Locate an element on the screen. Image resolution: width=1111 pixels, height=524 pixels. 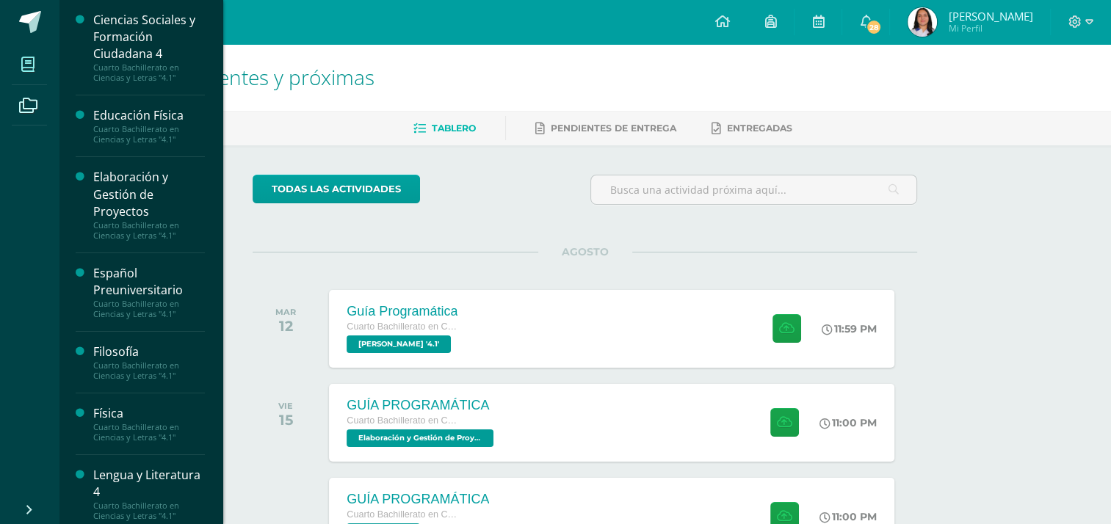
div: Educación Física is located at coordinates (149, 115).